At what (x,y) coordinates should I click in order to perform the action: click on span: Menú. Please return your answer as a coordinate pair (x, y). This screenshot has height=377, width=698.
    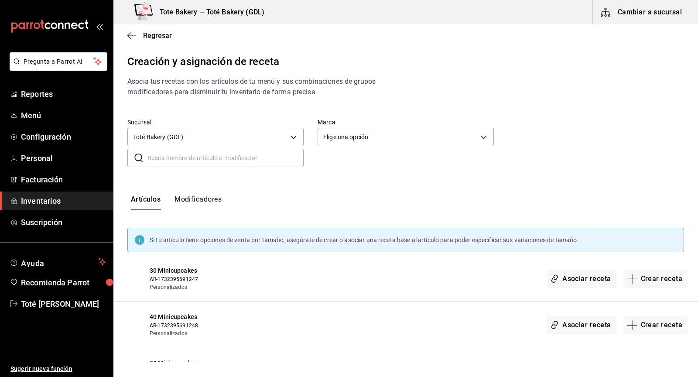
    Looking at the image, I should click on (63, 115).